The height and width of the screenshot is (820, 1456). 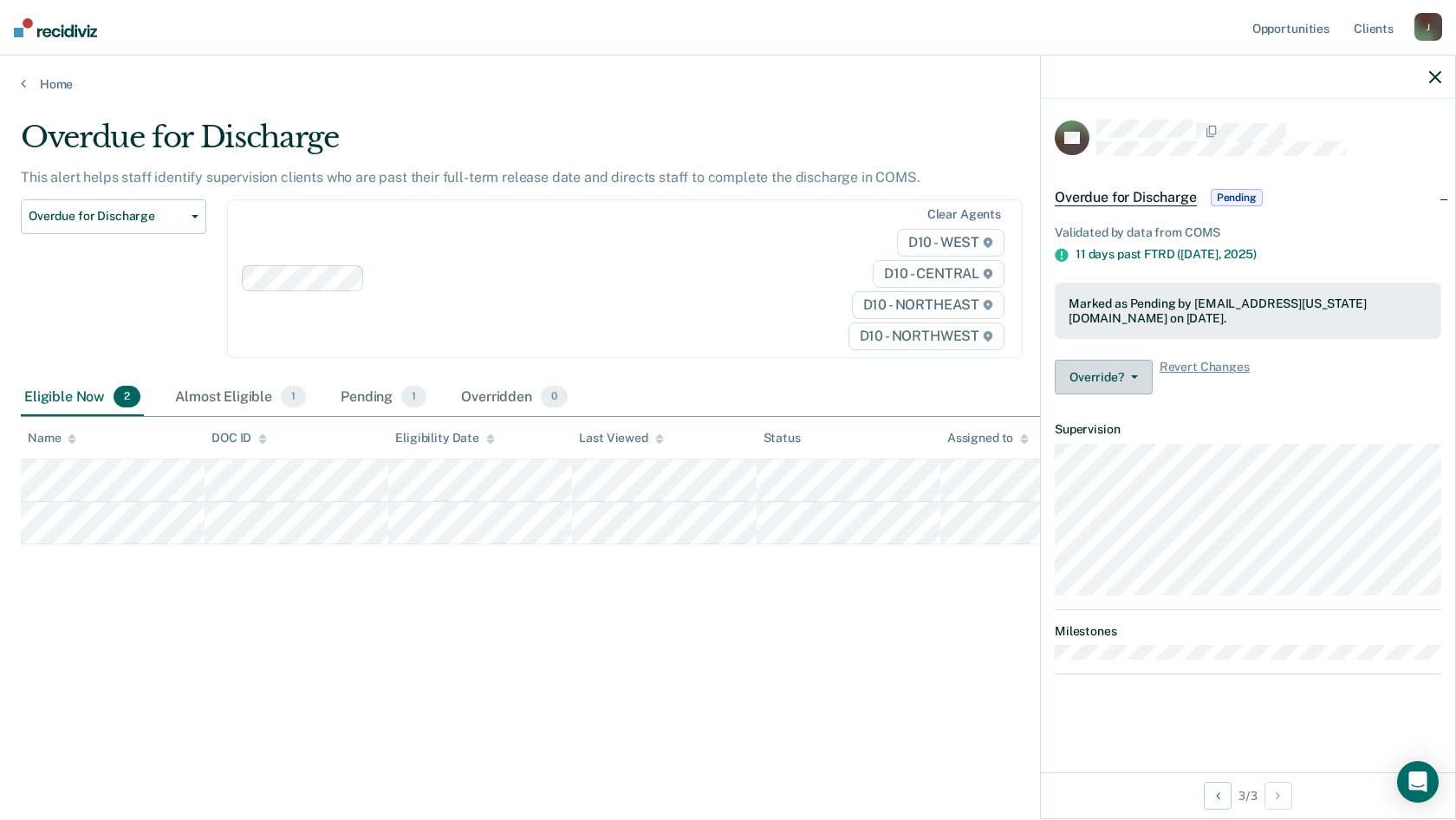 I want to click on span: D10 - CENTRAL, so click(x=939, y=274).